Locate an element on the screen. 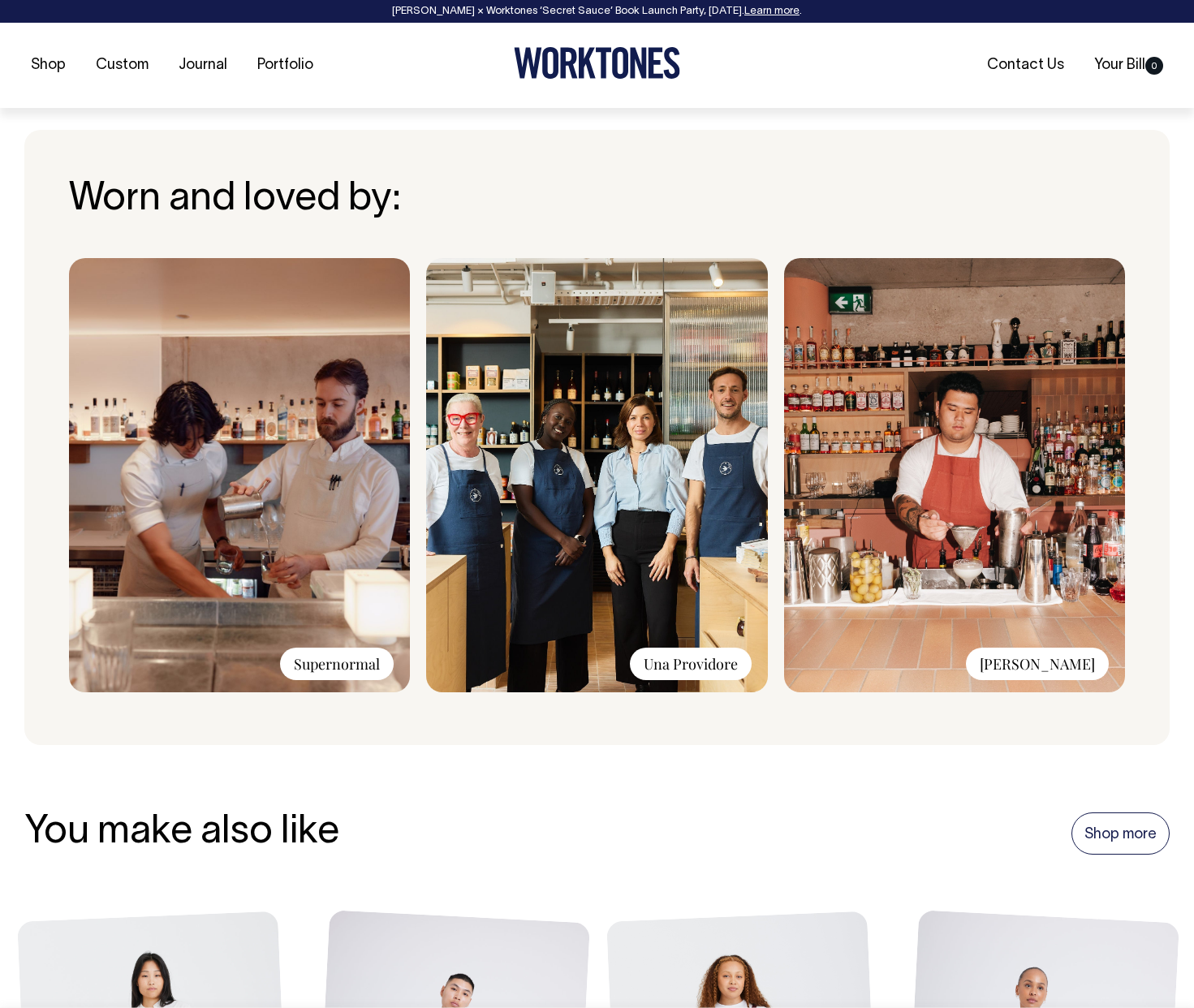 The width and height of the screenshot is (1194, 1008). a: Your Bill0 is located at coordinates (1128, 65).